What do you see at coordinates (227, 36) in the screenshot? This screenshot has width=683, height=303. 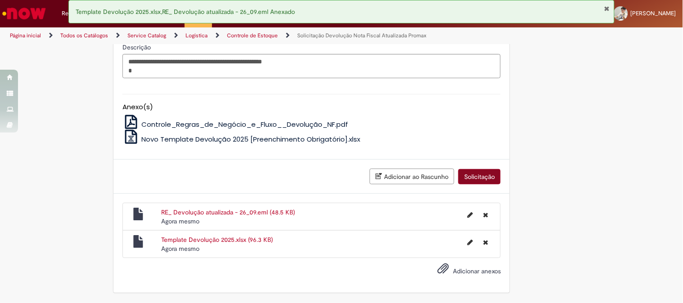 I see `ul: Trilhas de página` at bounding box center [227, 36].